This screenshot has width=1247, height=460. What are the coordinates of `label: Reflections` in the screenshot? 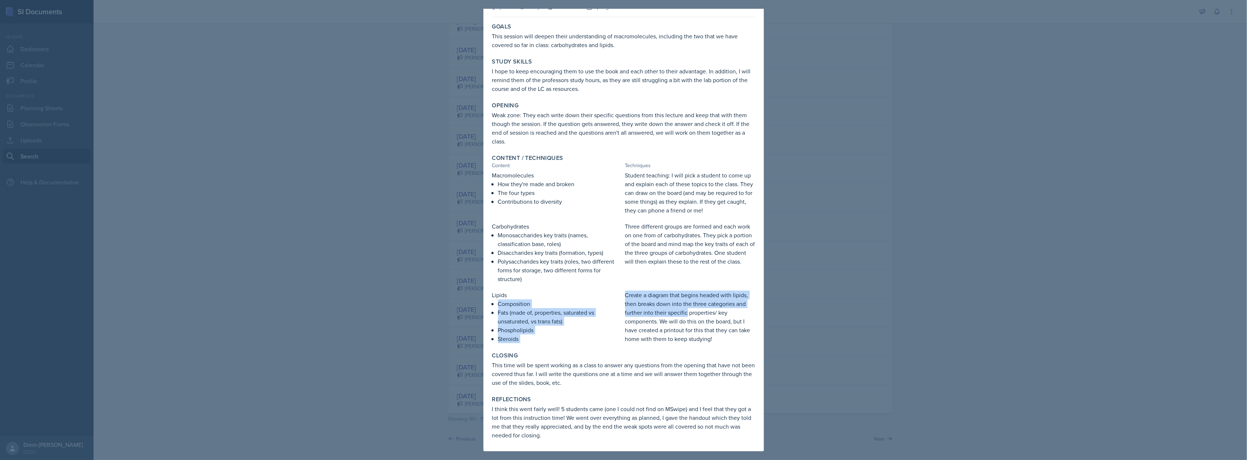 It's located at (512, 400).